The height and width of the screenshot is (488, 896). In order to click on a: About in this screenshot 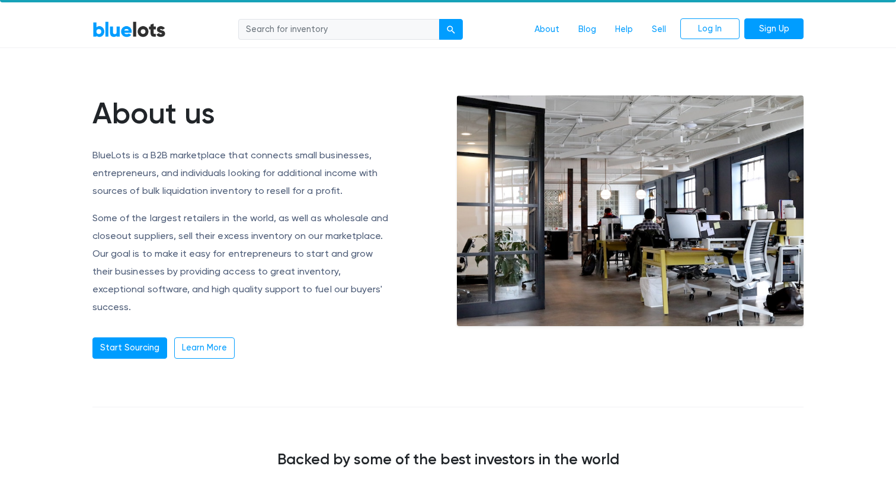, I will do `click(547, 30)`.